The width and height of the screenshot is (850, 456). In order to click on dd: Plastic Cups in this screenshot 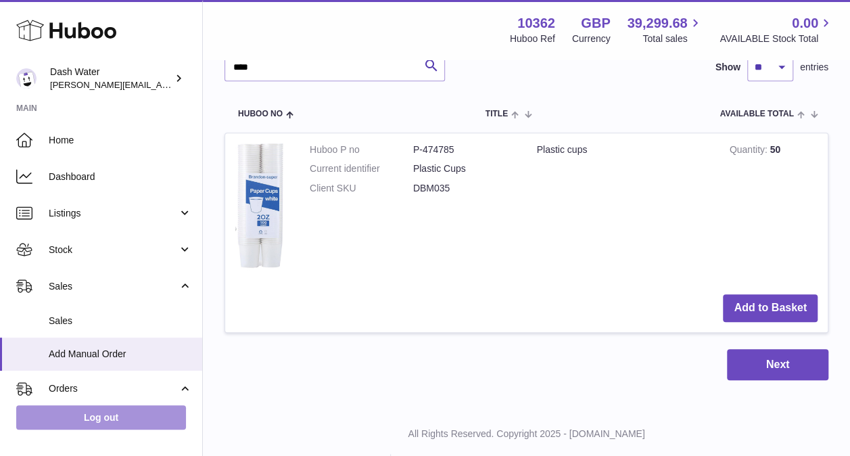, I will do `click(465, 168)`.